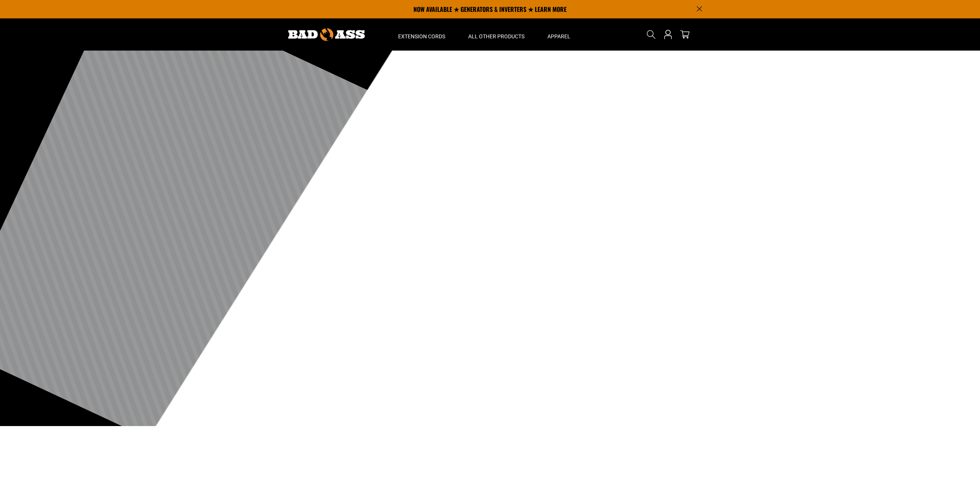 Image resolution: width=980 pixels, height=500 pixels. What do you see at coordinates (421, 36) in the screenshot?
I see `span: Extension Cords` at bounding box center [421, 36].